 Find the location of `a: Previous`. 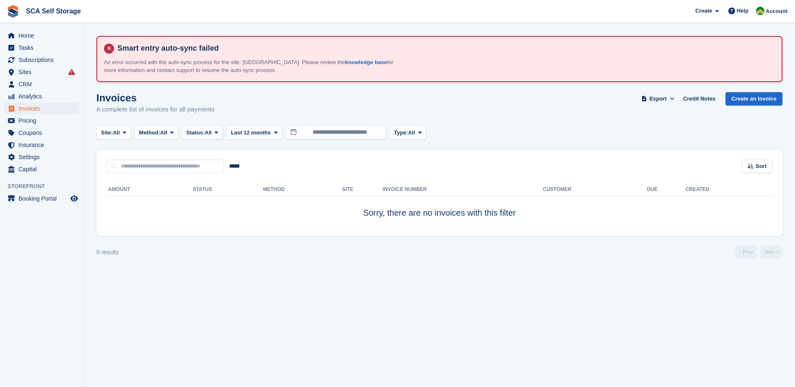

a: Previous is located at coordinates (746, 252).